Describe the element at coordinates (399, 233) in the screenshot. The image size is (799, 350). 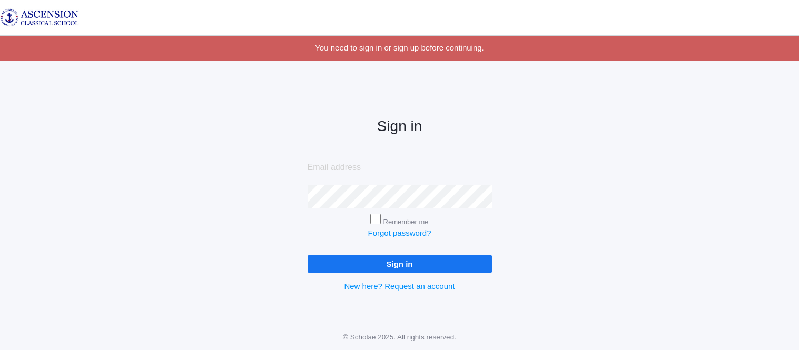
I see `a: Forgot password?` at that location.